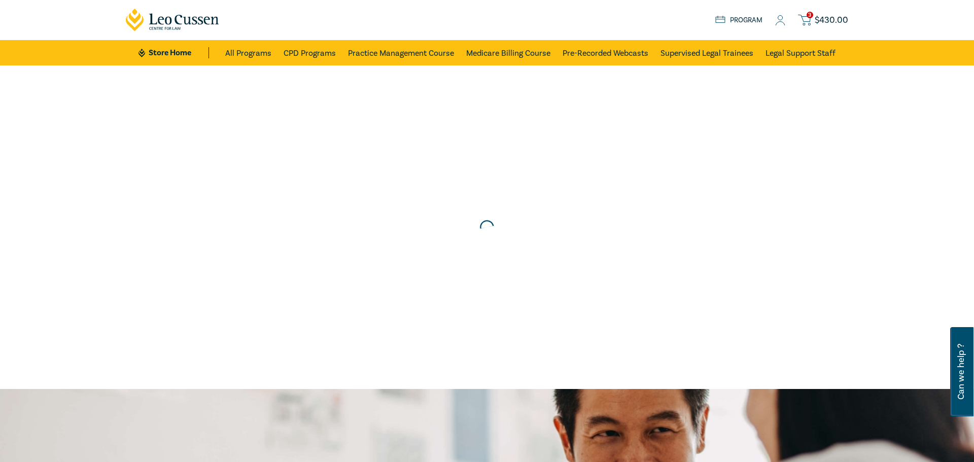 This screenshot has height=462, width=974. I want to click on span: 3, so click(810, 15).